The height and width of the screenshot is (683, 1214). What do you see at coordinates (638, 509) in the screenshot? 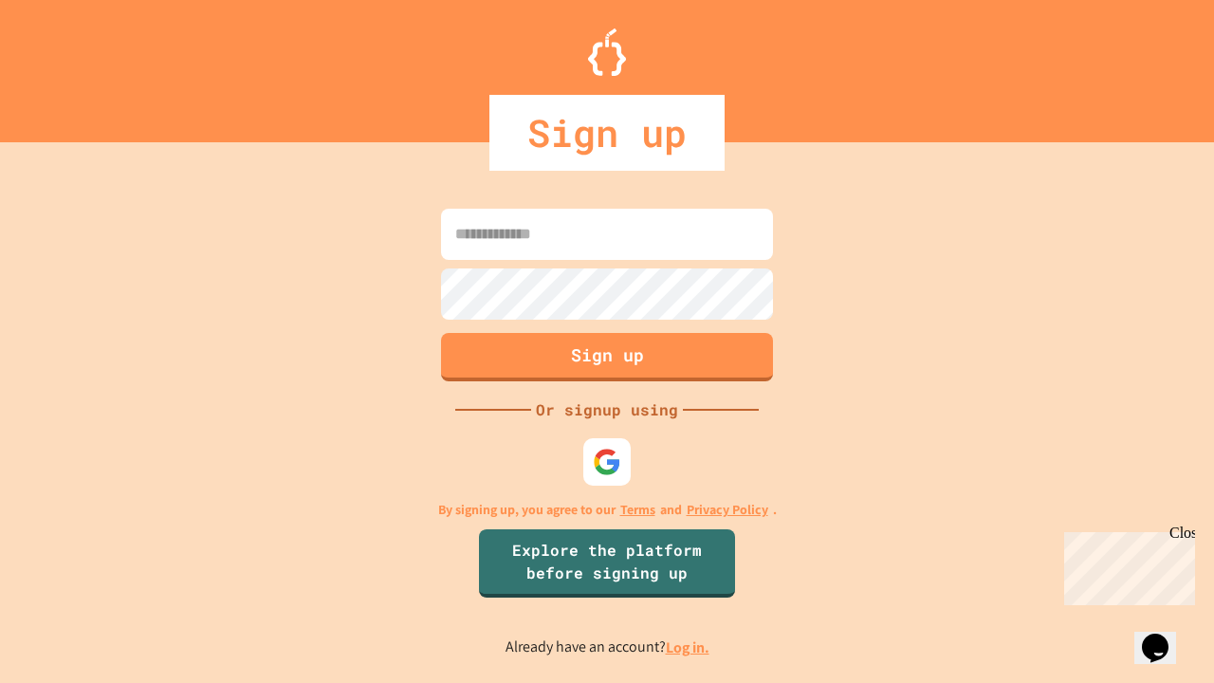
I see `a: Terms` at bounding box center [638, 509].